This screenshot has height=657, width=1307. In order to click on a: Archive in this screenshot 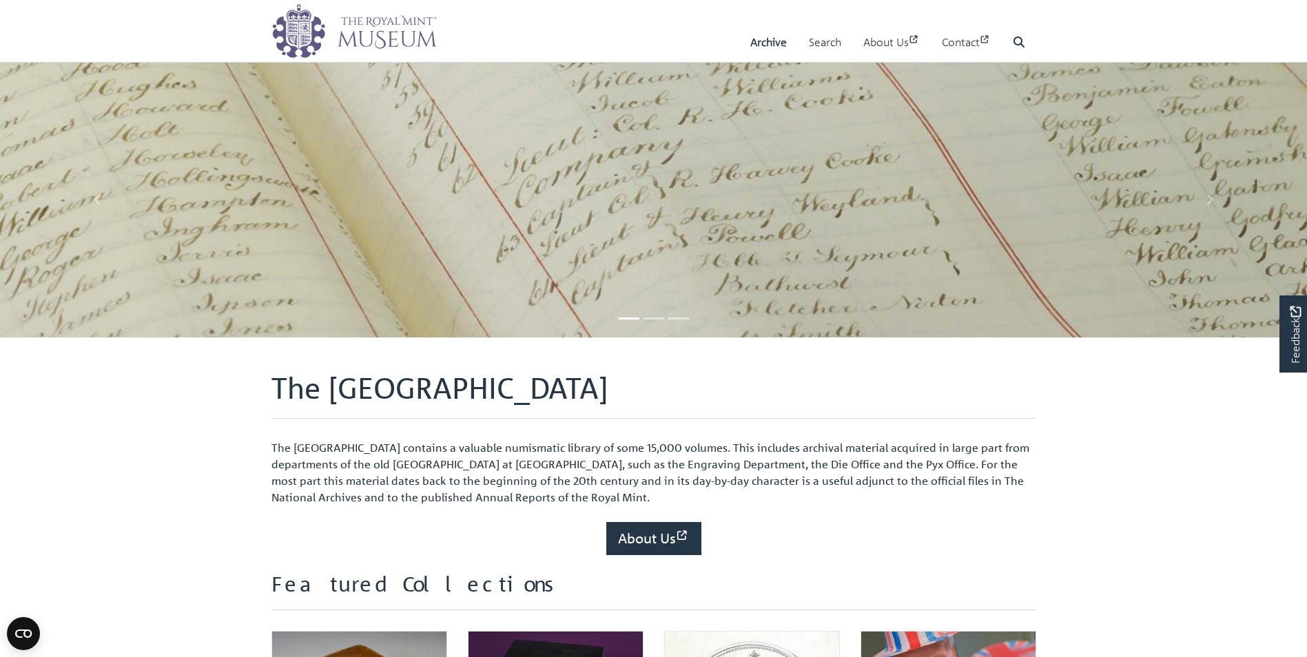, I will do `click(768, 42)`.